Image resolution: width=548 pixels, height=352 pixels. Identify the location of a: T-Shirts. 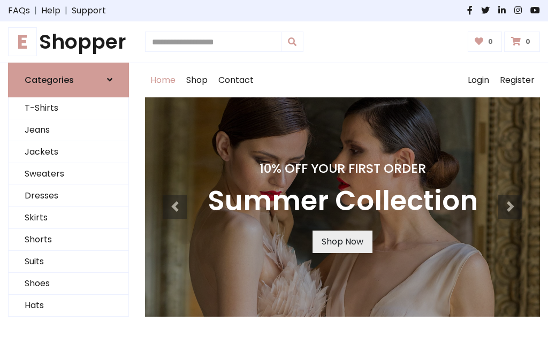
(68, 108).